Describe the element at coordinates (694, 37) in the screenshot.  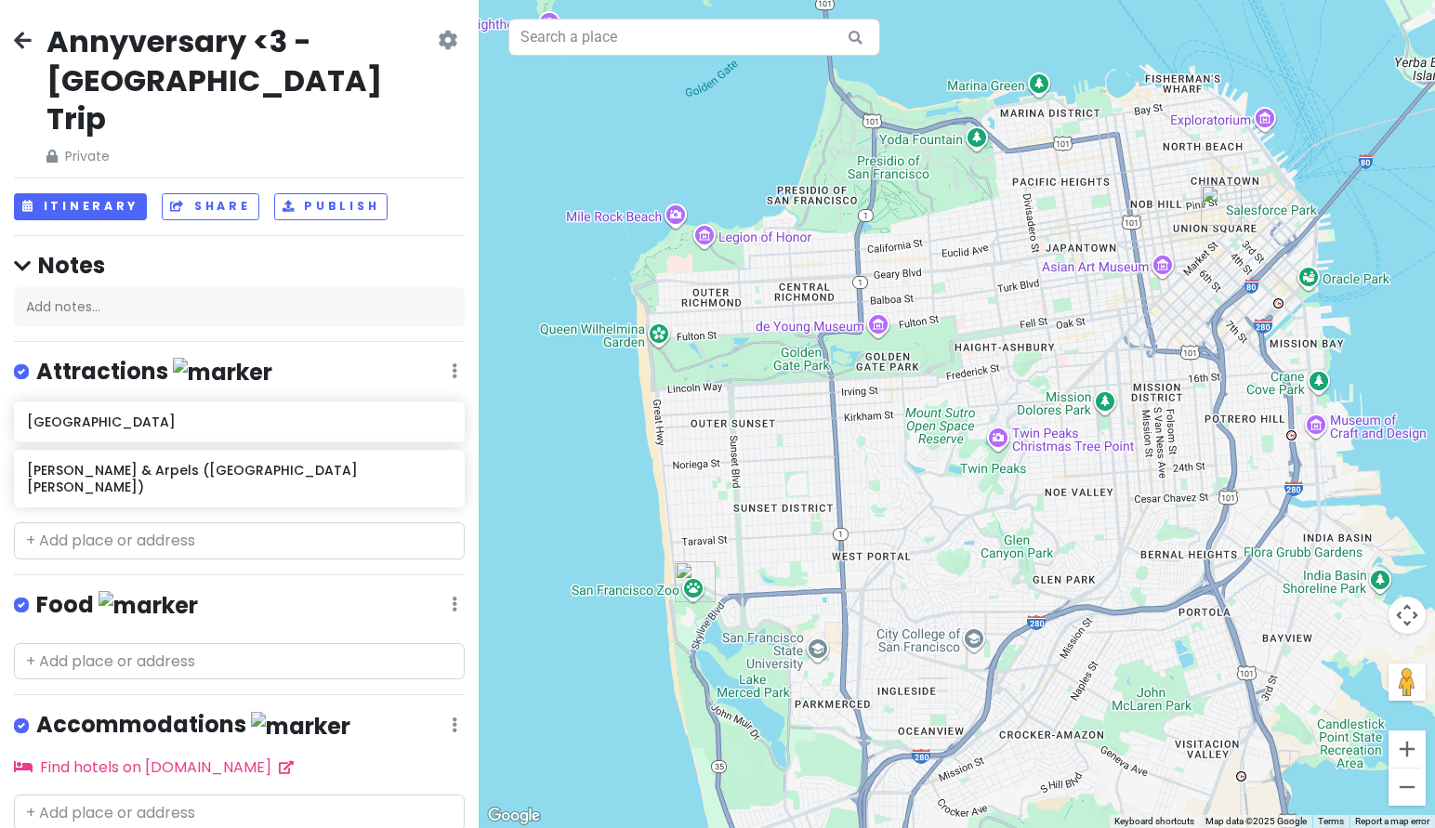
I see `input: Search a place` at that location.